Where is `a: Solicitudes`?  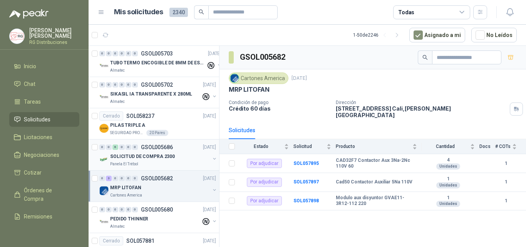
a: Solicitudes is located at coordinates (44, 119).